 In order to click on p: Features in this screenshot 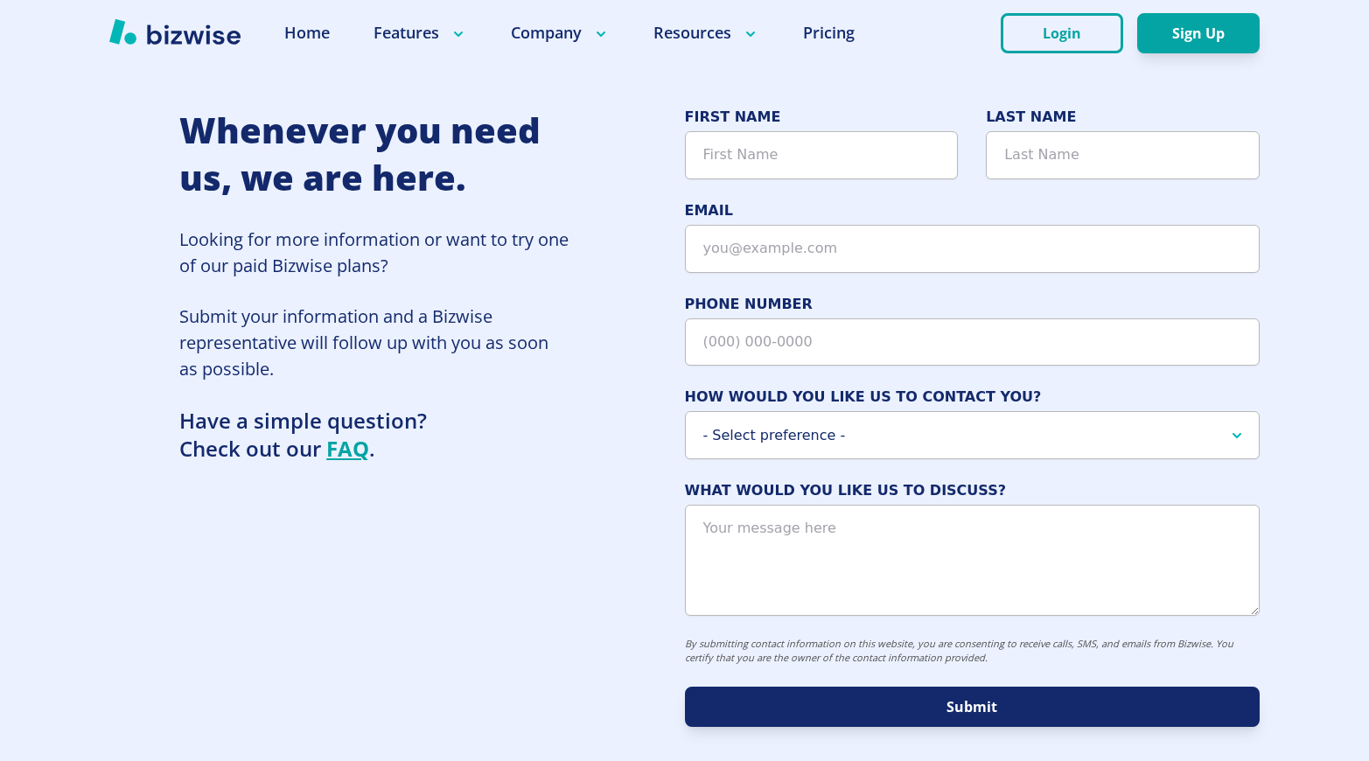, I will do `click(420, 32)`.